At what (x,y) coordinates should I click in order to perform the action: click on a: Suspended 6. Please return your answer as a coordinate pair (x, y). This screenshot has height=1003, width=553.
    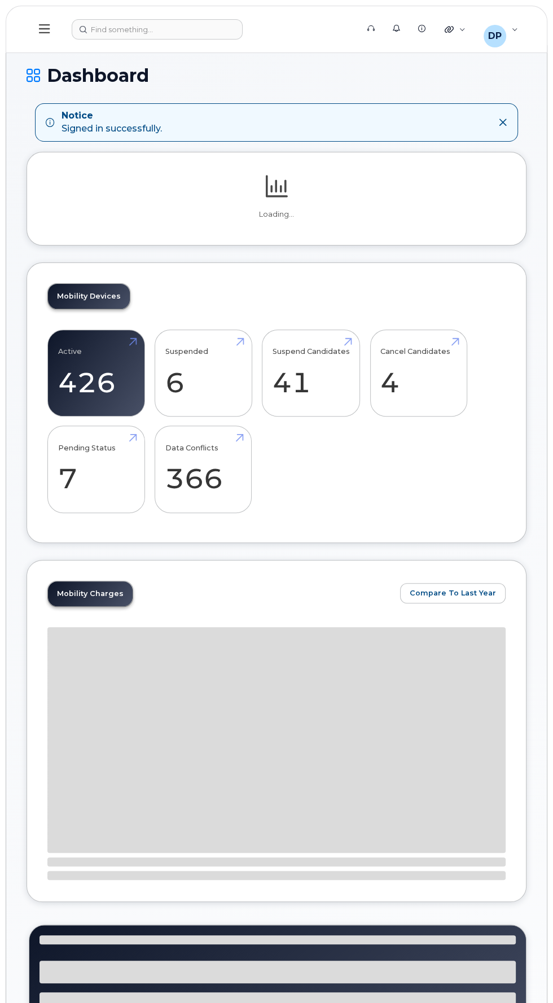
    Looking at the image, I should click on (203, 373).